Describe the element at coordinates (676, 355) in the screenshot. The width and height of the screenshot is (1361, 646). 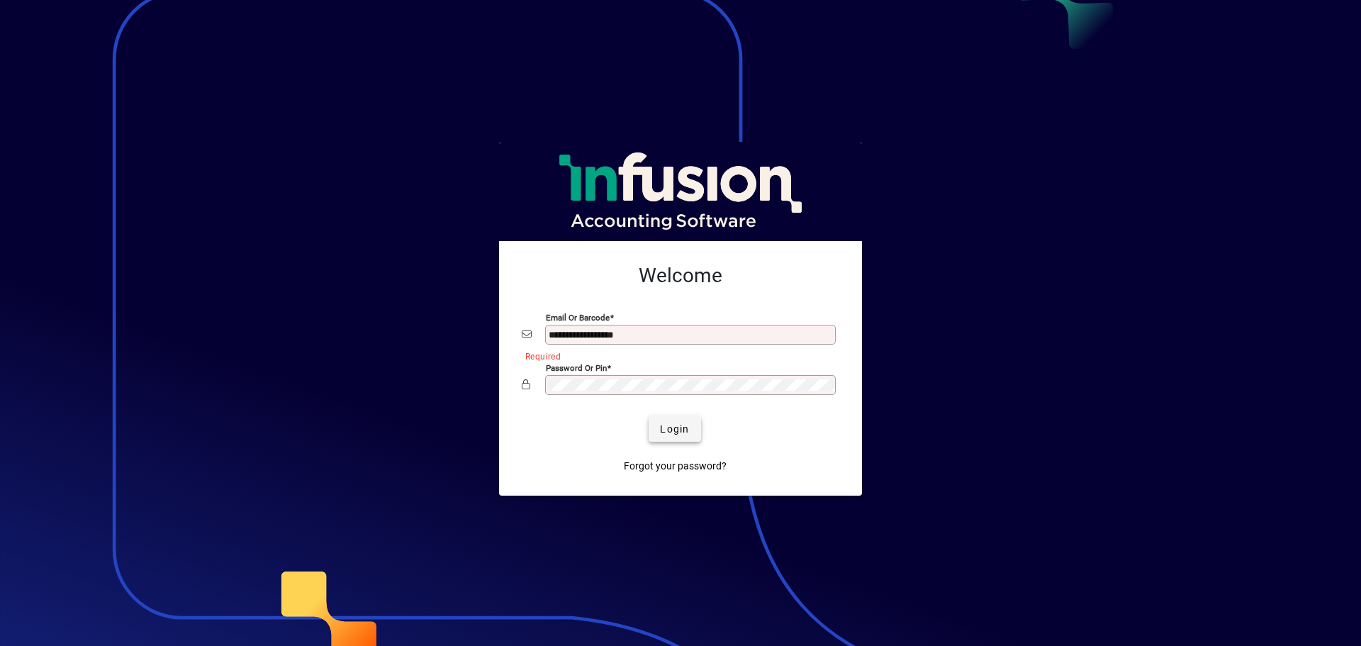
I see `mat-error: Required` at that location.